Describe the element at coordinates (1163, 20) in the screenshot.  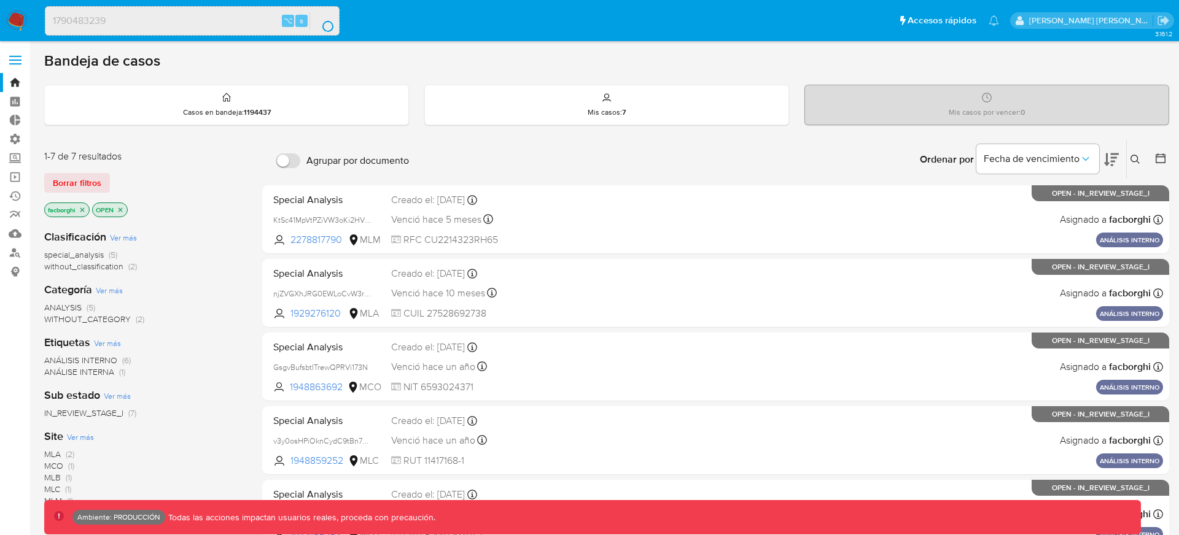
I see `a: Salir` at that location.